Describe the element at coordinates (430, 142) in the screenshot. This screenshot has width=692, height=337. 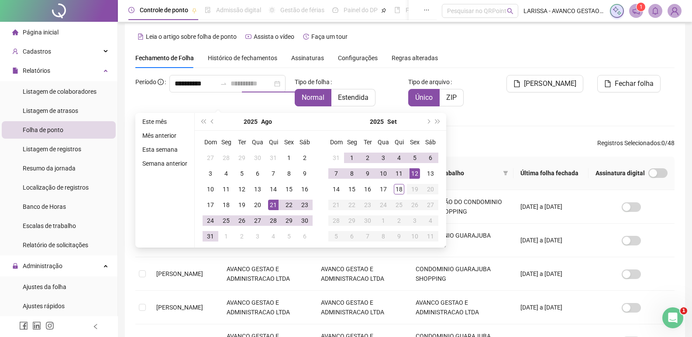
I see `th: Sáb` at that location.